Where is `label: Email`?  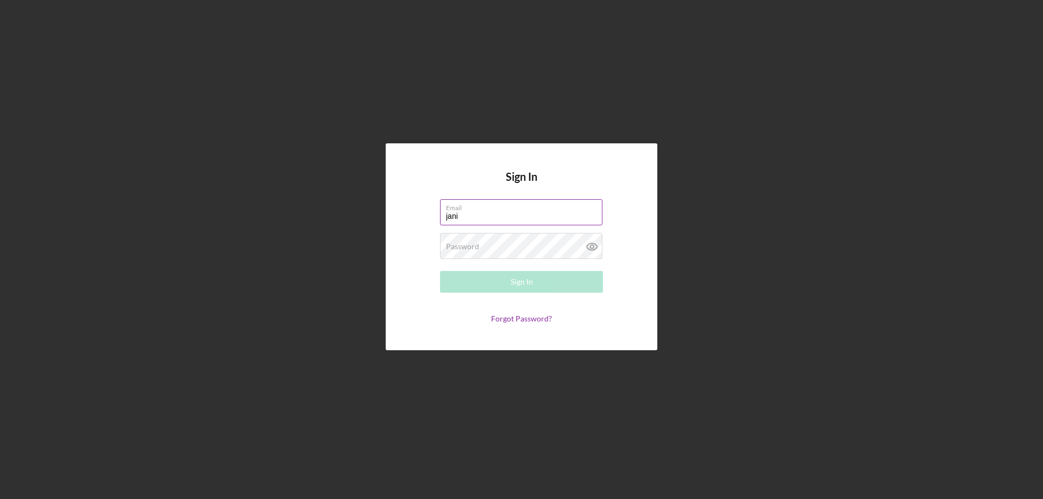 label: Email is located at coordinates (524, 206).